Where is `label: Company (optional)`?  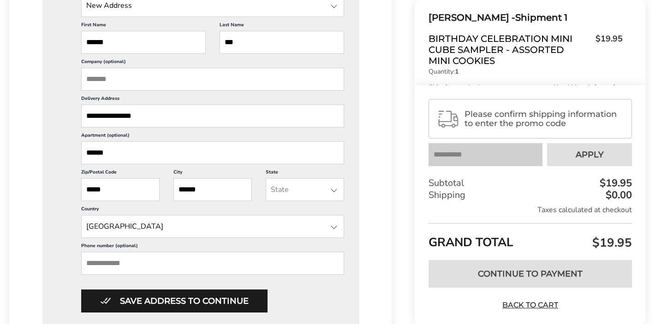 label: Company (optional) is located at coordinates (212, 63).